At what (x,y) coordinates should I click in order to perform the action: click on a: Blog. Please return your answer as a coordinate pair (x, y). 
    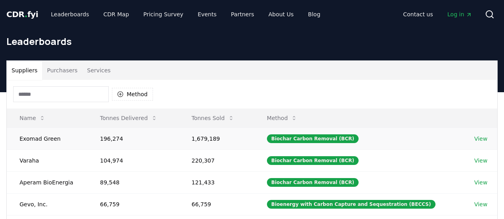
    Looking at the image, I should click on (314, 14).